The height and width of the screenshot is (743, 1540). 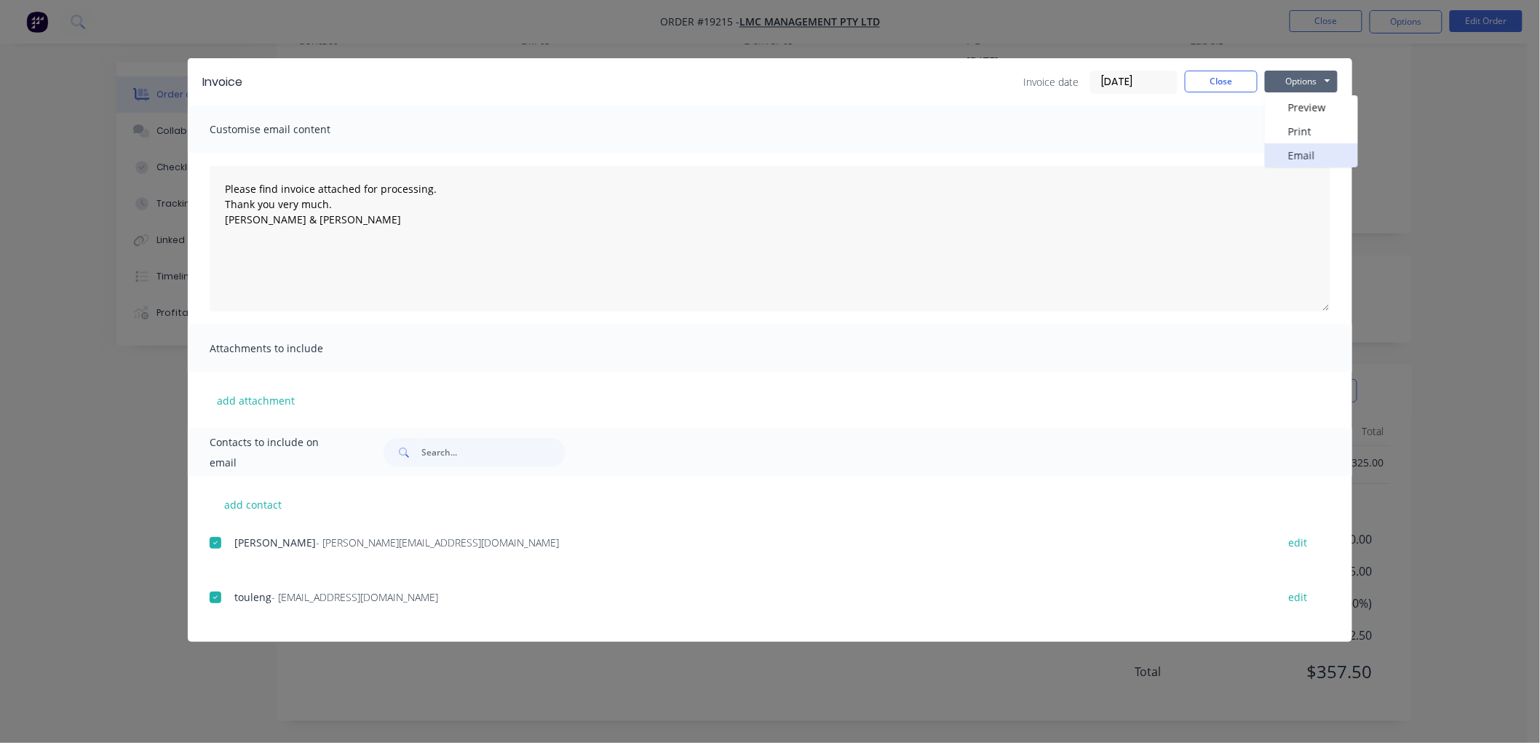 What do you see at coordinates (1311, 107) in the screenshot?
I see `button: Preview` at bounding box center [1311, 107].